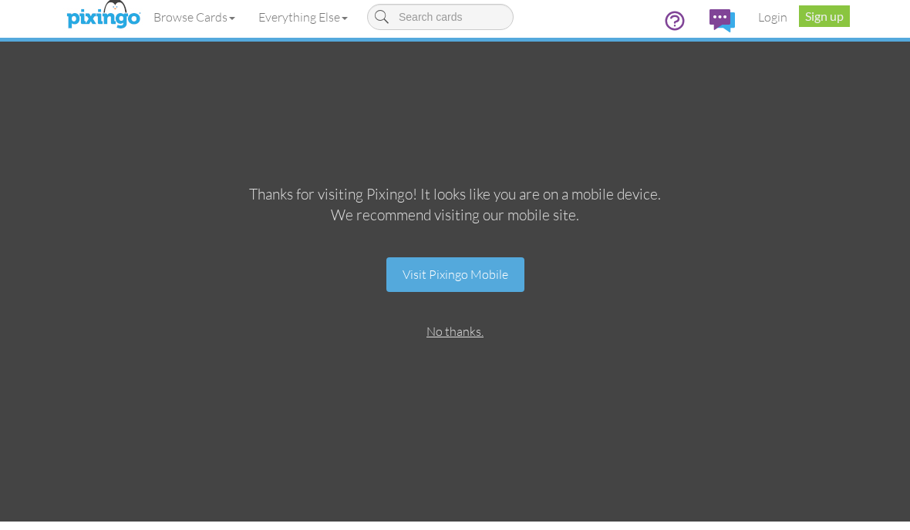 The height and width of the screenshot is (530, 910). What do you see at coordinates (455, 214) in the screenshot?
I see `div: Thanks for visiting Pixingo! It looks like you are on a mobile device. We recommend visiting our ...` at bounding box center [455, 214].